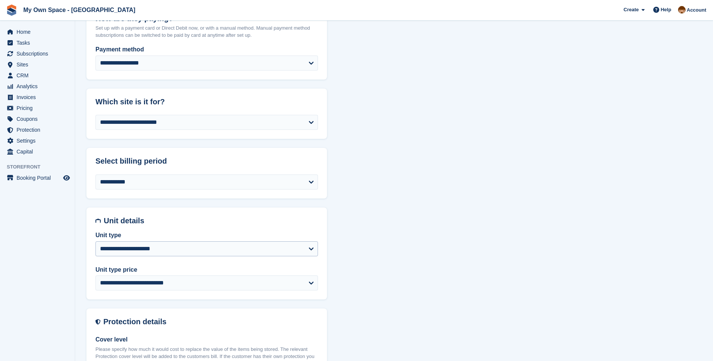 This screenshot has height=361, width=713. Describe the element at coordinates (207, 50) in the screenshot. I see `label: Payment method` at that location.